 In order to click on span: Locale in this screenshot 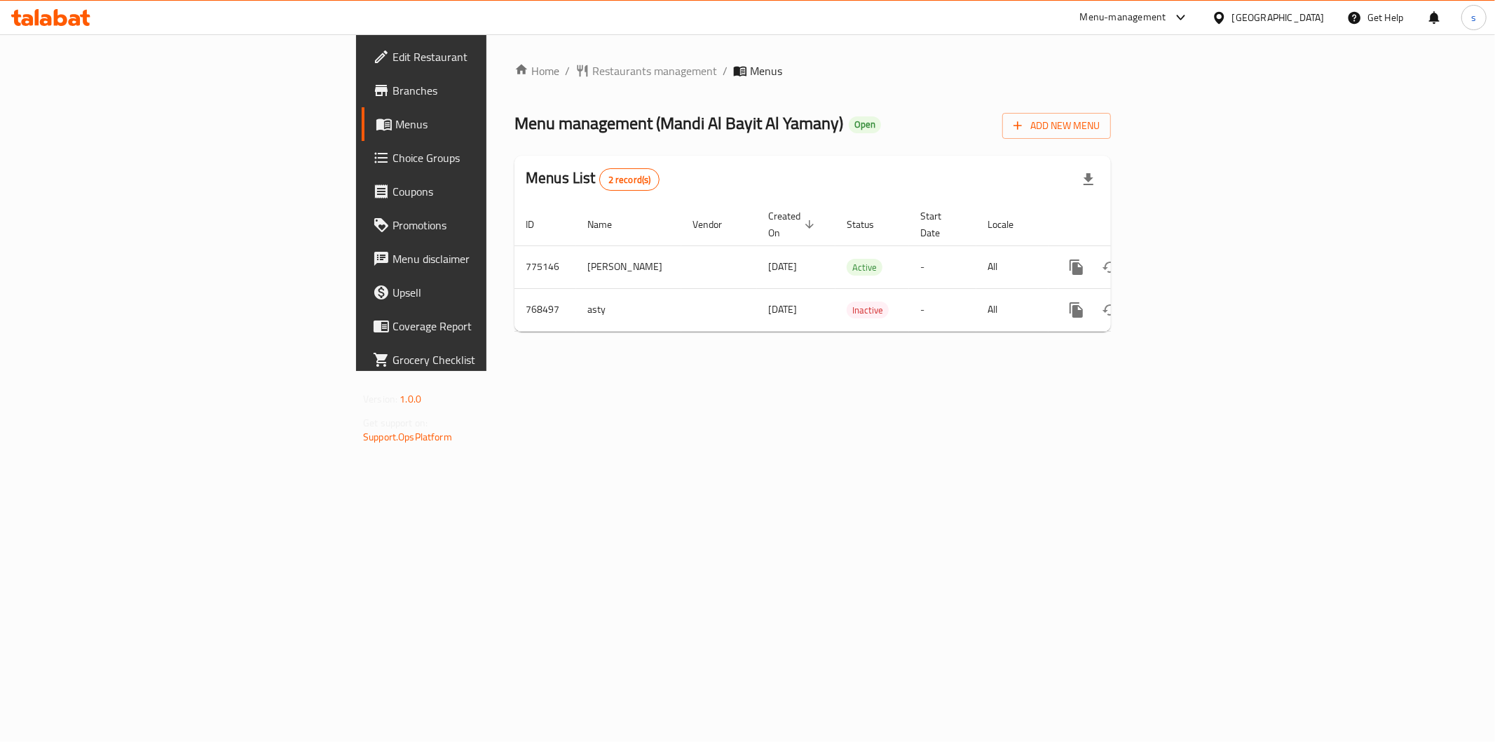, I will do `click(1009, 224)`.